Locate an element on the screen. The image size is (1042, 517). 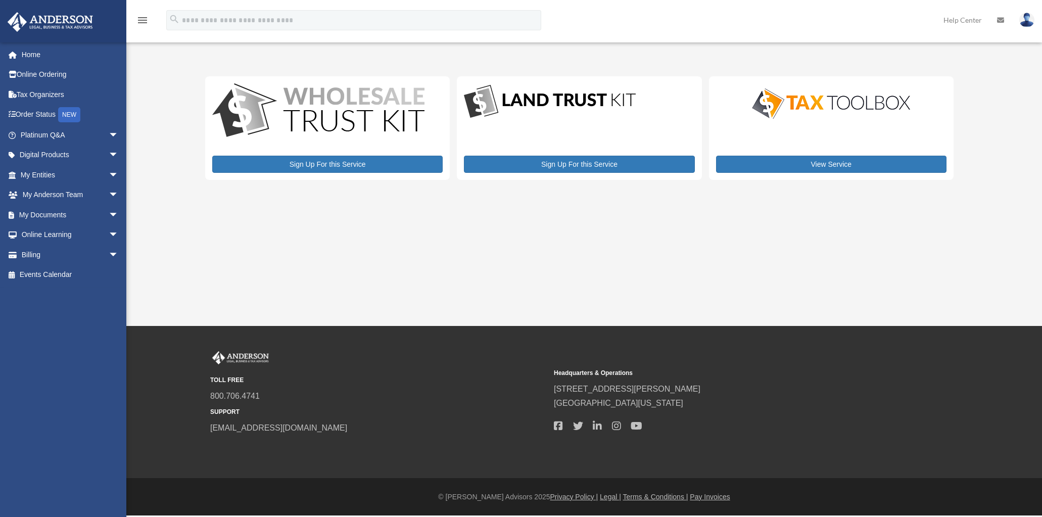
a: Events Calendar is located at coordinates (70, 275).